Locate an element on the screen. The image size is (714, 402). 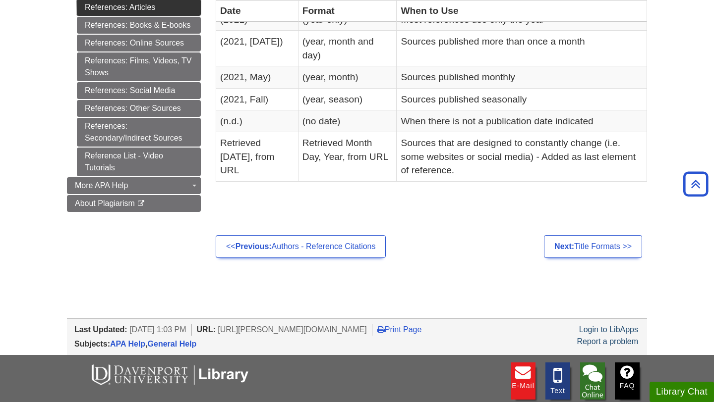
td: (no date) is located at coordinates (347, 121).